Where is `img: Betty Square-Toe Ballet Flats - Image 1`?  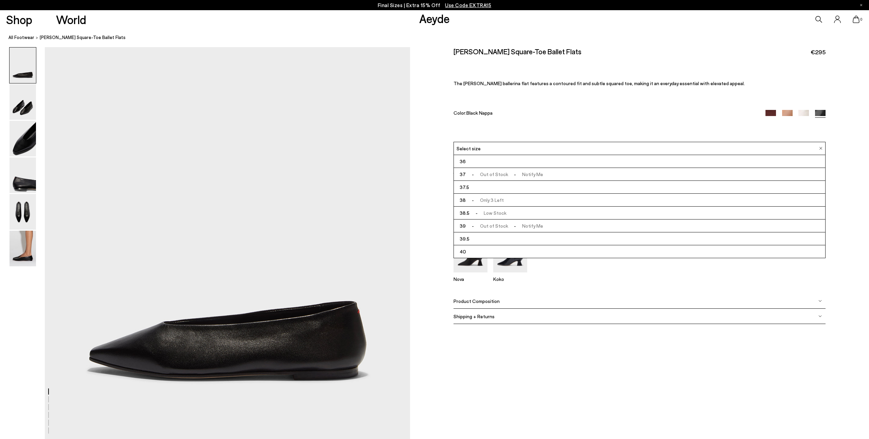
img: Betty Square-Toe Ballet Flats - Image 1 is located at coordinates (23, 65).